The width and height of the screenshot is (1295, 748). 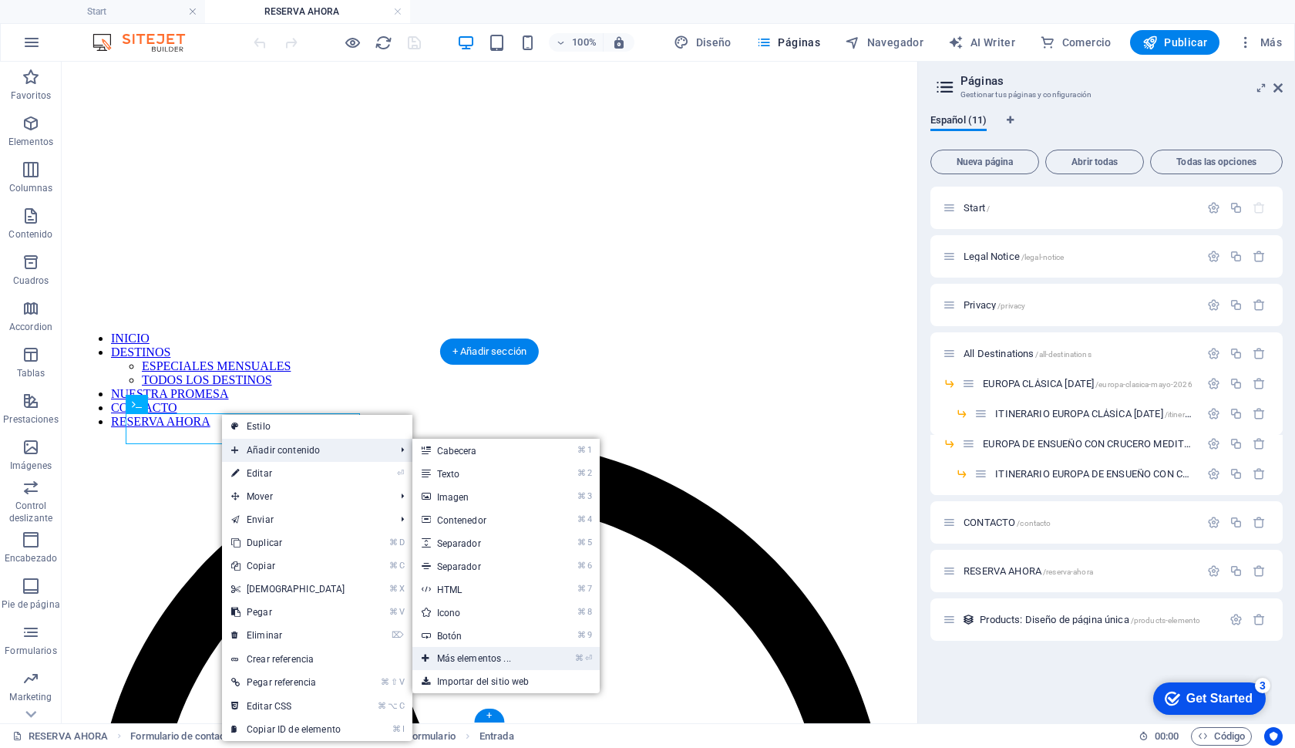 I want to click on a: ⌘2Texto, so click(x=477, y=473).